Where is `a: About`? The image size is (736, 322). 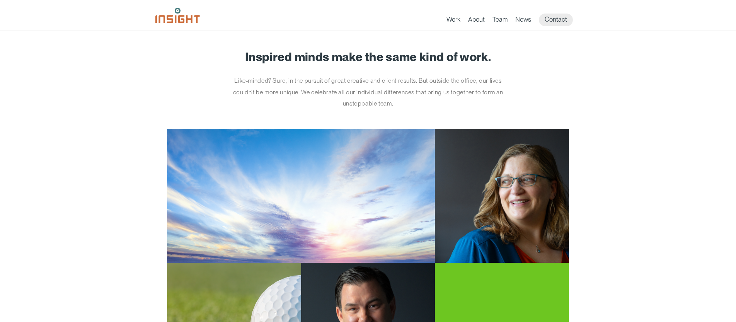 a: About is located at coordinates (476, 21).